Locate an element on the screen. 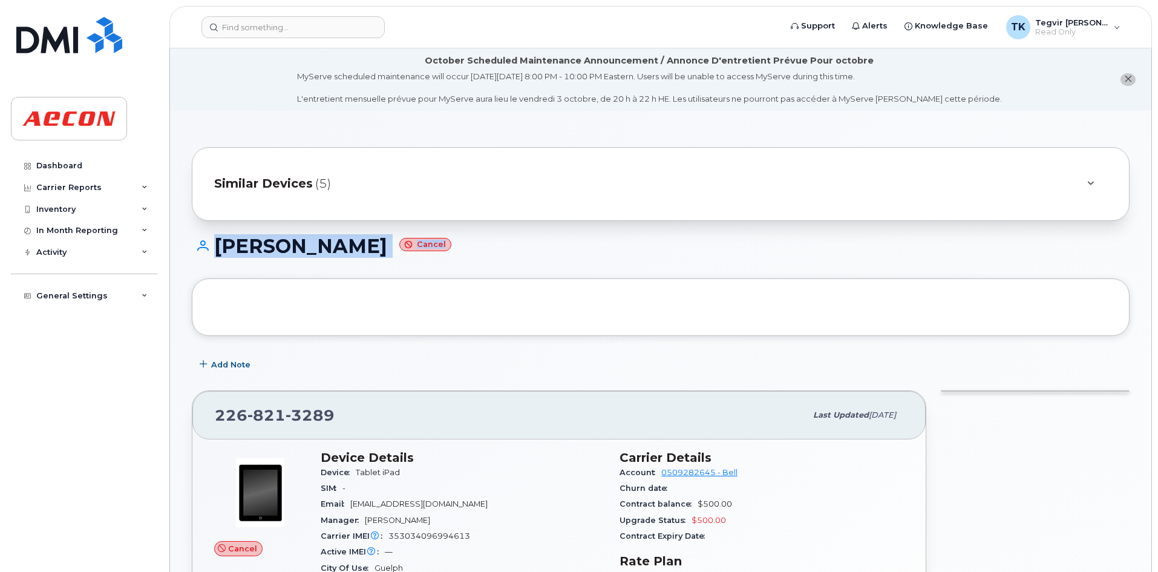  span: Last updated is located at coordinates (841, 415).